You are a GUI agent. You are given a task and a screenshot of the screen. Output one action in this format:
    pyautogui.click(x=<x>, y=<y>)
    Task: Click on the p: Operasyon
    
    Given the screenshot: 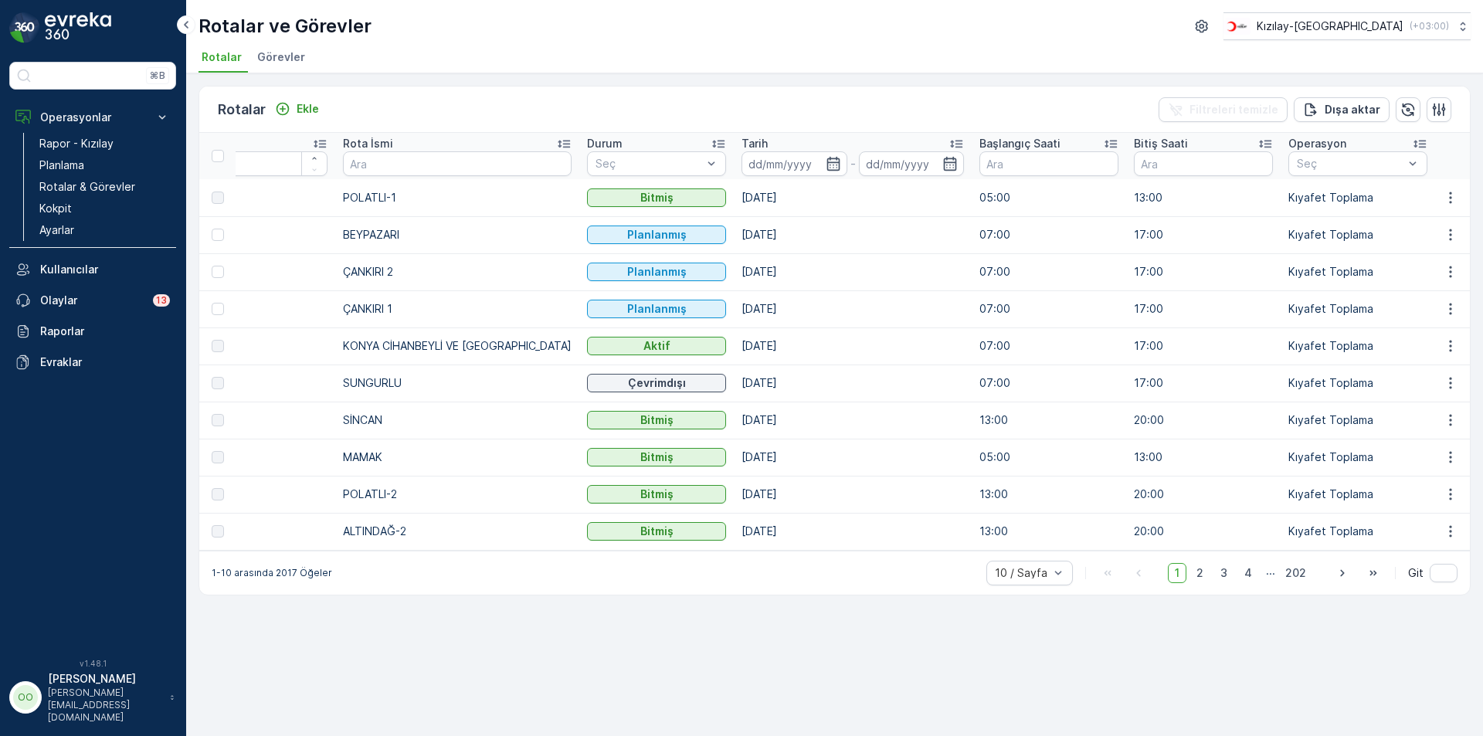 What is the action you would take?
    pyautogui.click(x=1317, y=144)
    